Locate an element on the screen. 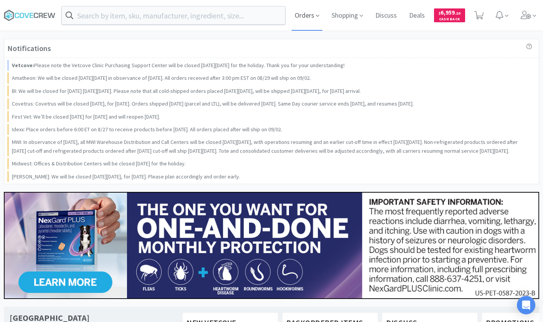 This screenshot has height=322, width=543. a: Discuss is located at coordinates (386, 16).